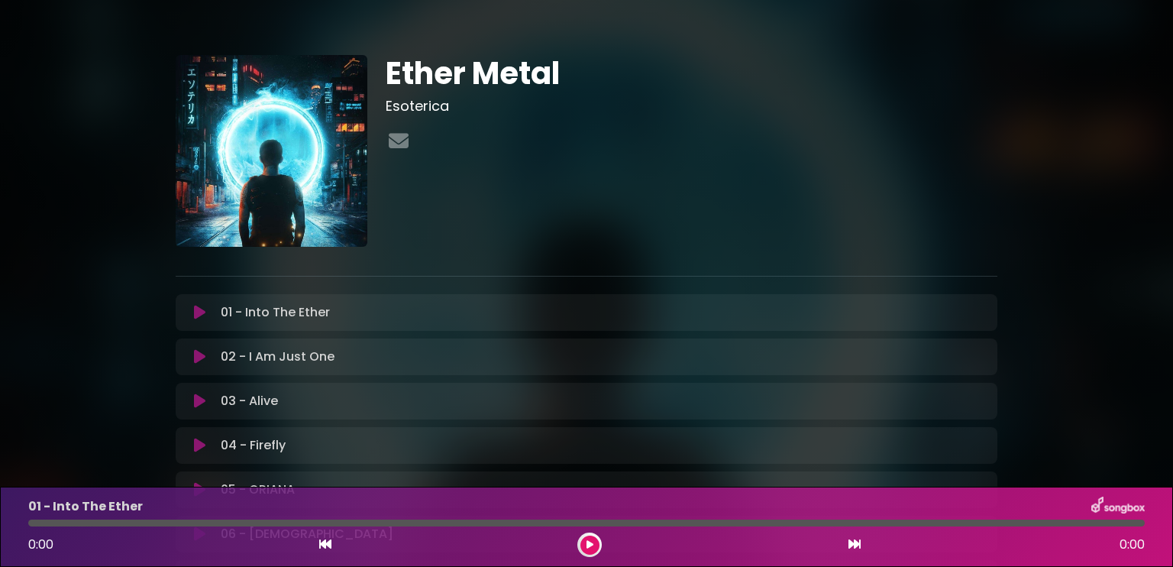 The height and width of the screenshot is (567, 1173). What do you see at coordinates (691, 106) in the screenshot?
I see `h3: Esoterica` at bounding box center [691, 106].